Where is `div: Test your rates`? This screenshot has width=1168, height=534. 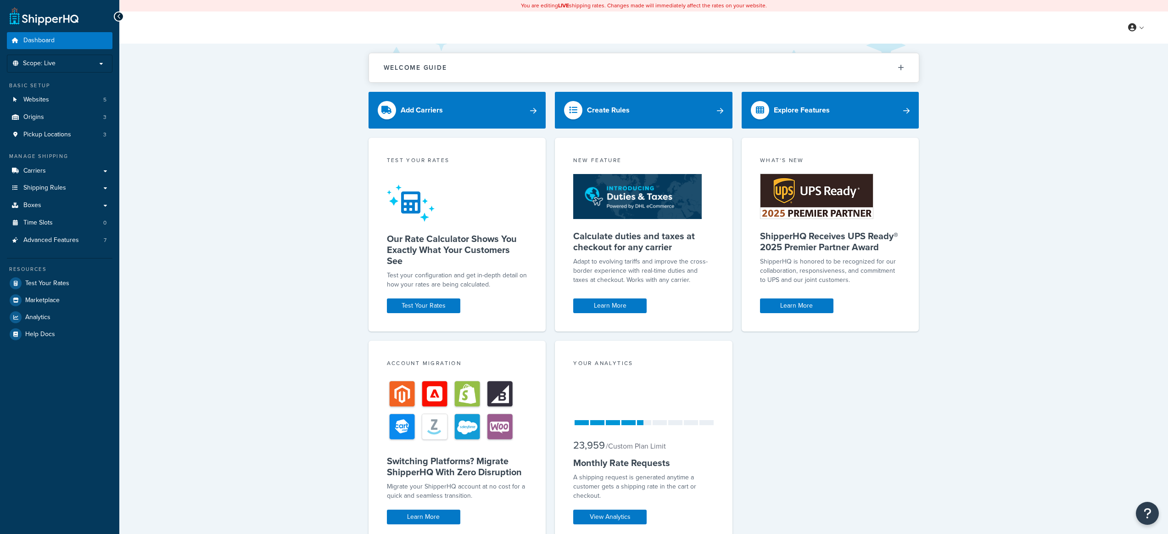 div: Test your rates is located at coordinates (457, 161).